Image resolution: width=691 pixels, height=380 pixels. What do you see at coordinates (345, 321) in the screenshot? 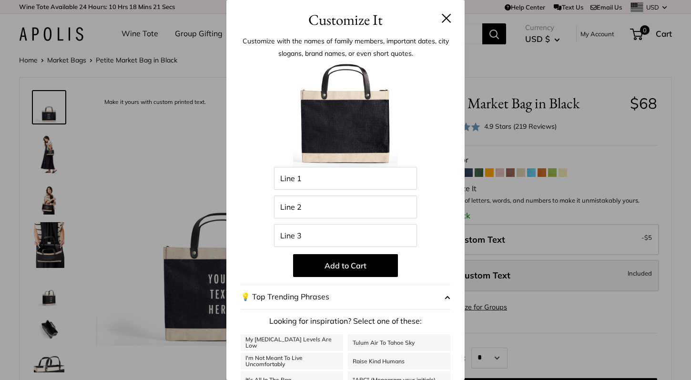
I see `p: Looking for inspiration? Select one of these:` at bounding box center [345, 321].